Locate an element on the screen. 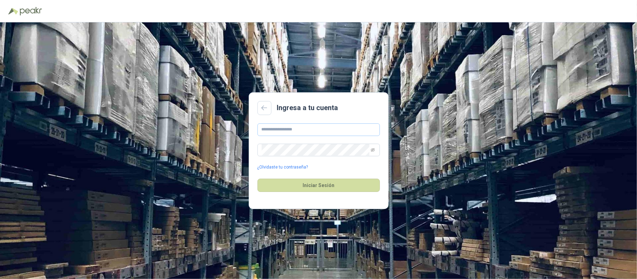 The image size is (637, 279). img: Peakr is located at coordinates (31, 11).